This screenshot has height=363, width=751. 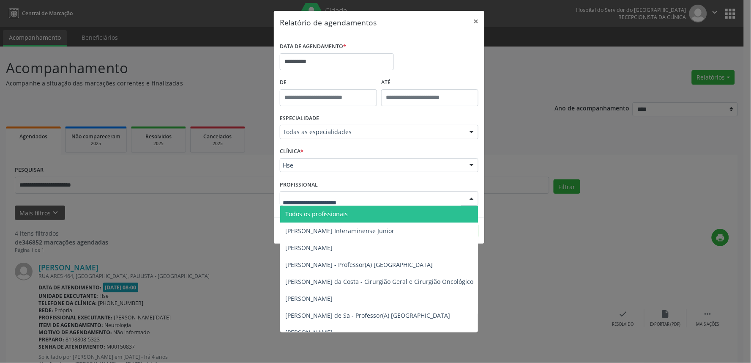 What do you see at coordinates (328, 22) in the screenshot?
I see `h5: Relatório de agendamentos` at bounding box center [328, 22].